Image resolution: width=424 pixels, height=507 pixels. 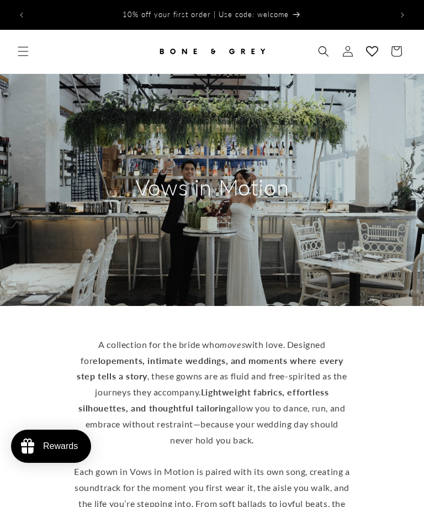 I want to click on summary: Menu, so click(x=23, y=51).